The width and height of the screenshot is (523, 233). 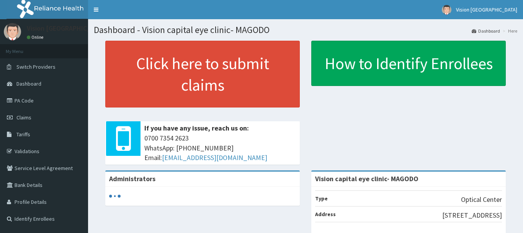 What do you see at coordinates (115, 196) in the screenshot?
I see `svg: audio-loading` at bounding box center [115, 196].